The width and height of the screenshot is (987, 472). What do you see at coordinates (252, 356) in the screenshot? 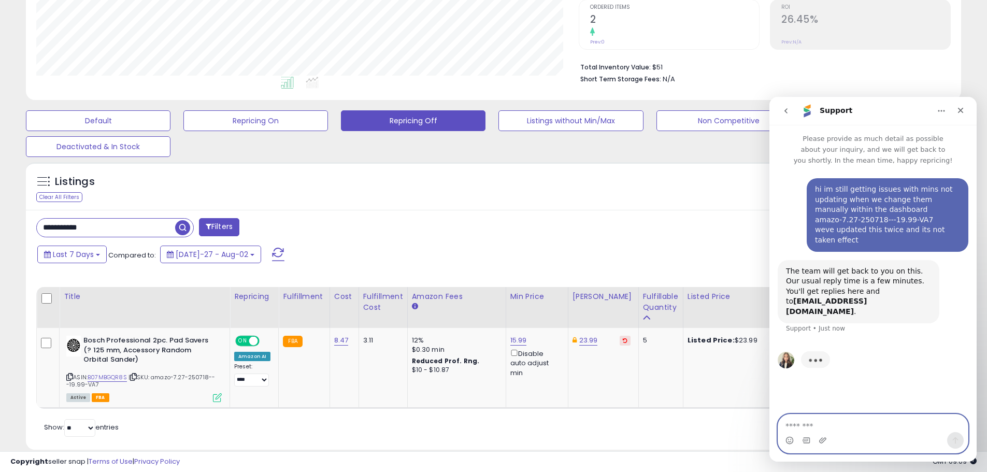
I see `div: Amazon AI` at bounding box center [252, 356].